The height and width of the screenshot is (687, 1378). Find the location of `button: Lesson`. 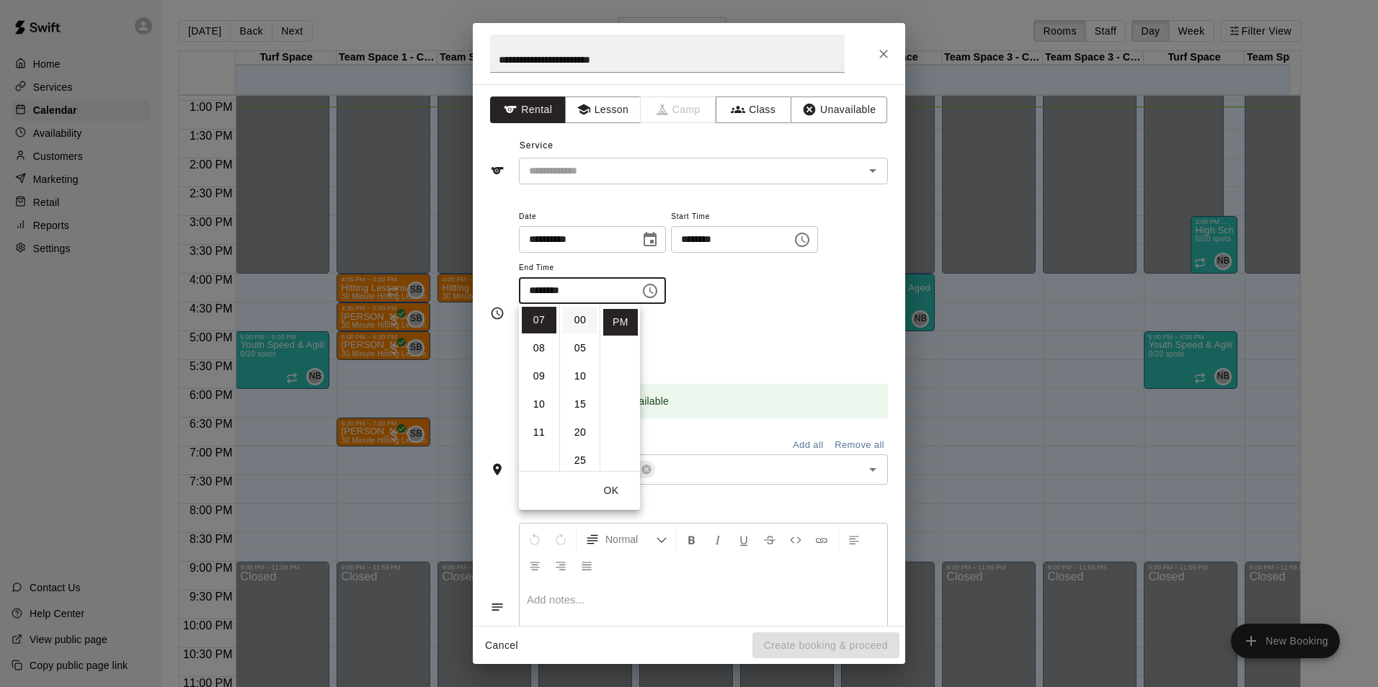

button: Lesson is located at coordinates (602, 110).